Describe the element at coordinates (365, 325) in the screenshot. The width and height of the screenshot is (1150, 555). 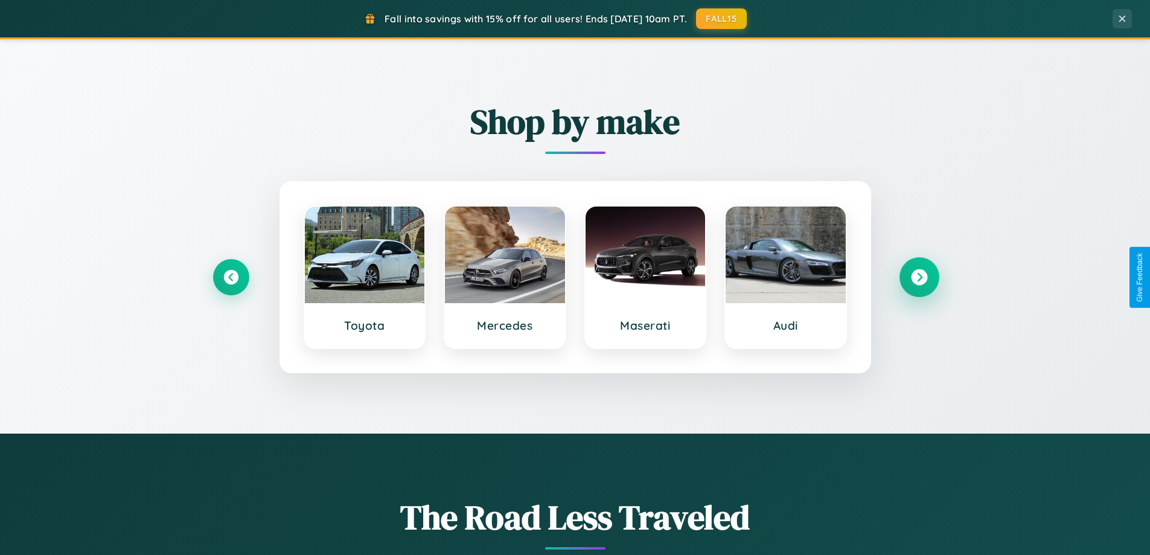
I see `h3: Toyota` at that location.